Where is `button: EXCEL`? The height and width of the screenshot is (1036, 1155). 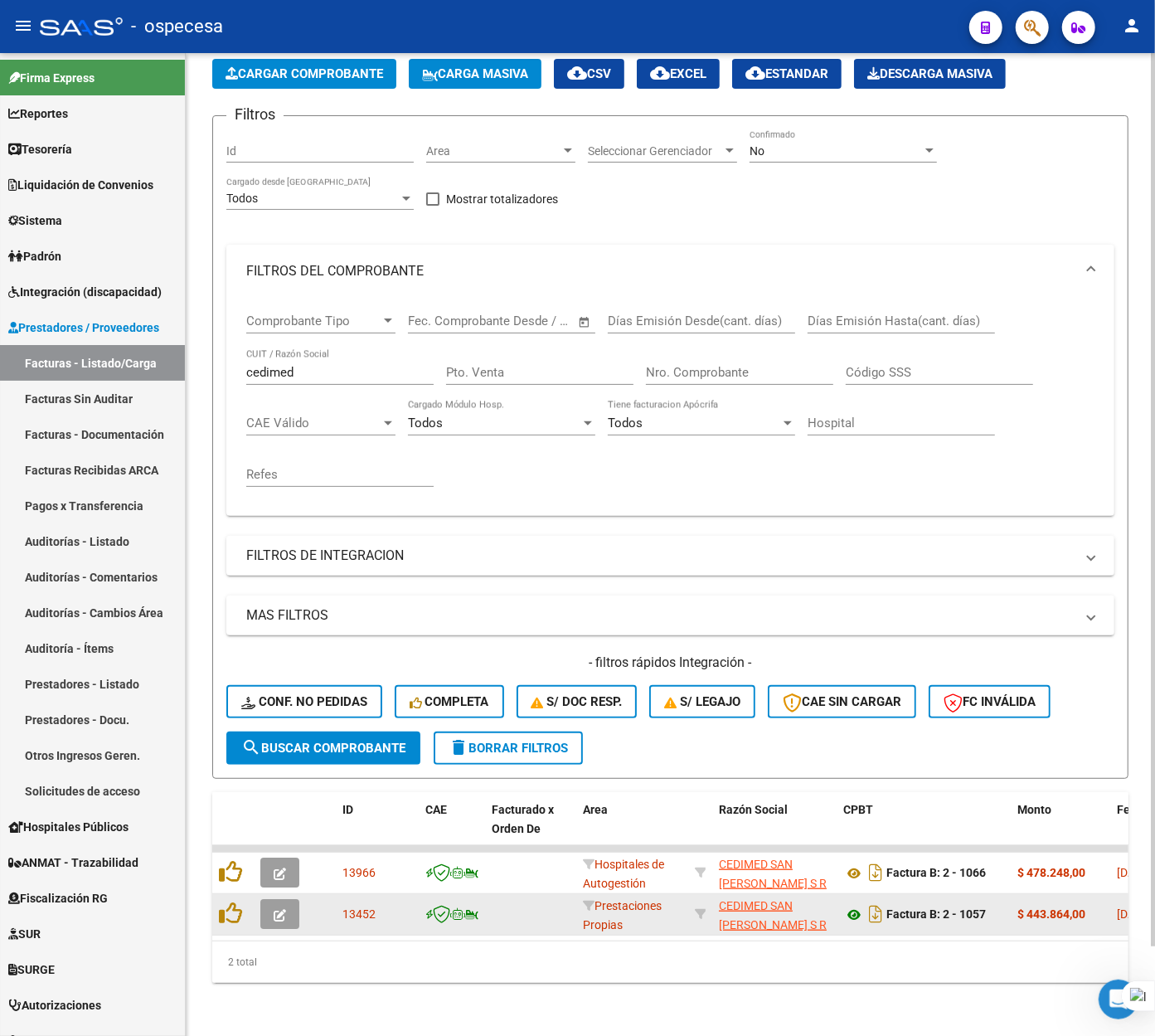
button: EXCEL is located at coordinates (678, 74).